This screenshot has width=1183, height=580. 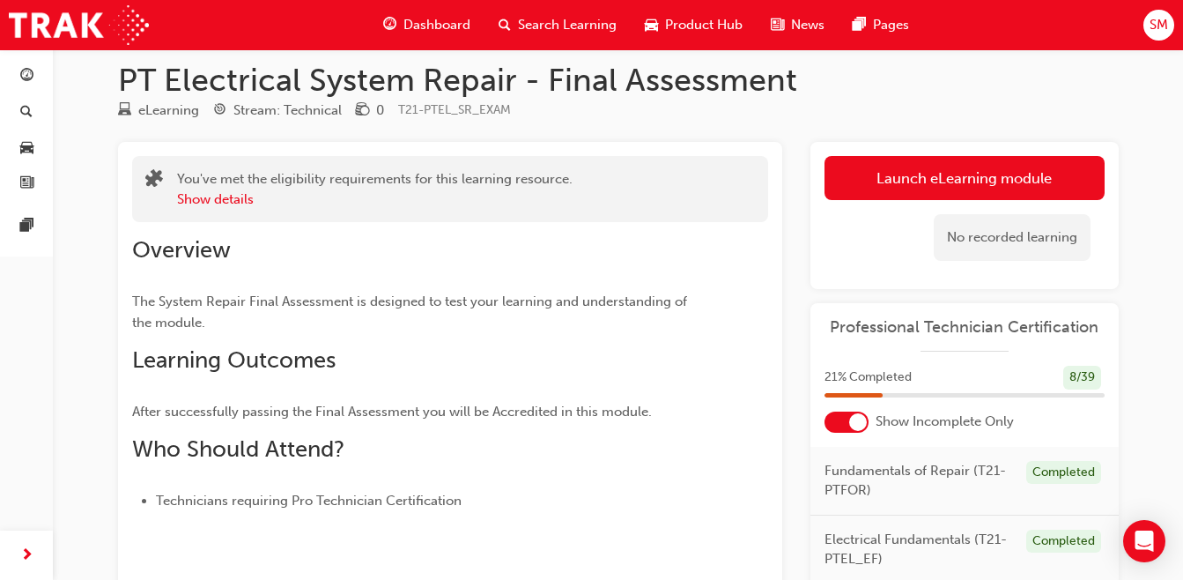 I want to click on h1: PT Electrical System Repair - Final Assessment, so click(x=618, y=80).